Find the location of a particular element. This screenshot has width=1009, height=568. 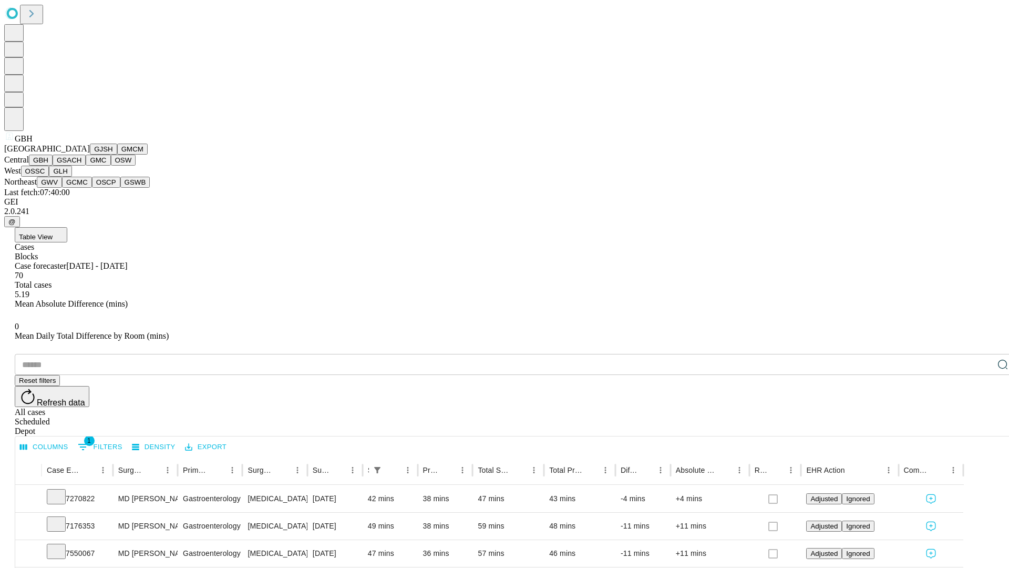

span: West is located at coordinates (13, 170).